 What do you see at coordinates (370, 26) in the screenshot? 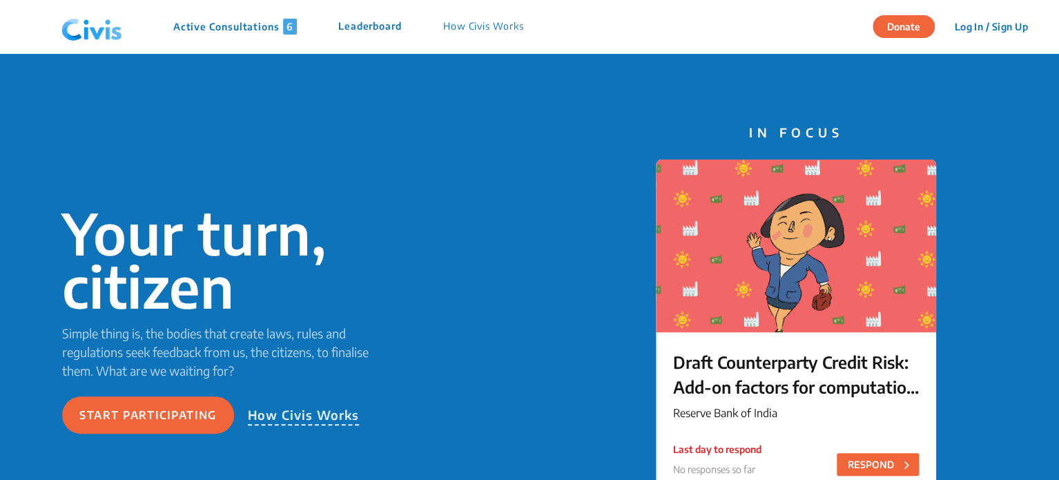
I see `p: Leaderboard` at bounding box center [370, 26].